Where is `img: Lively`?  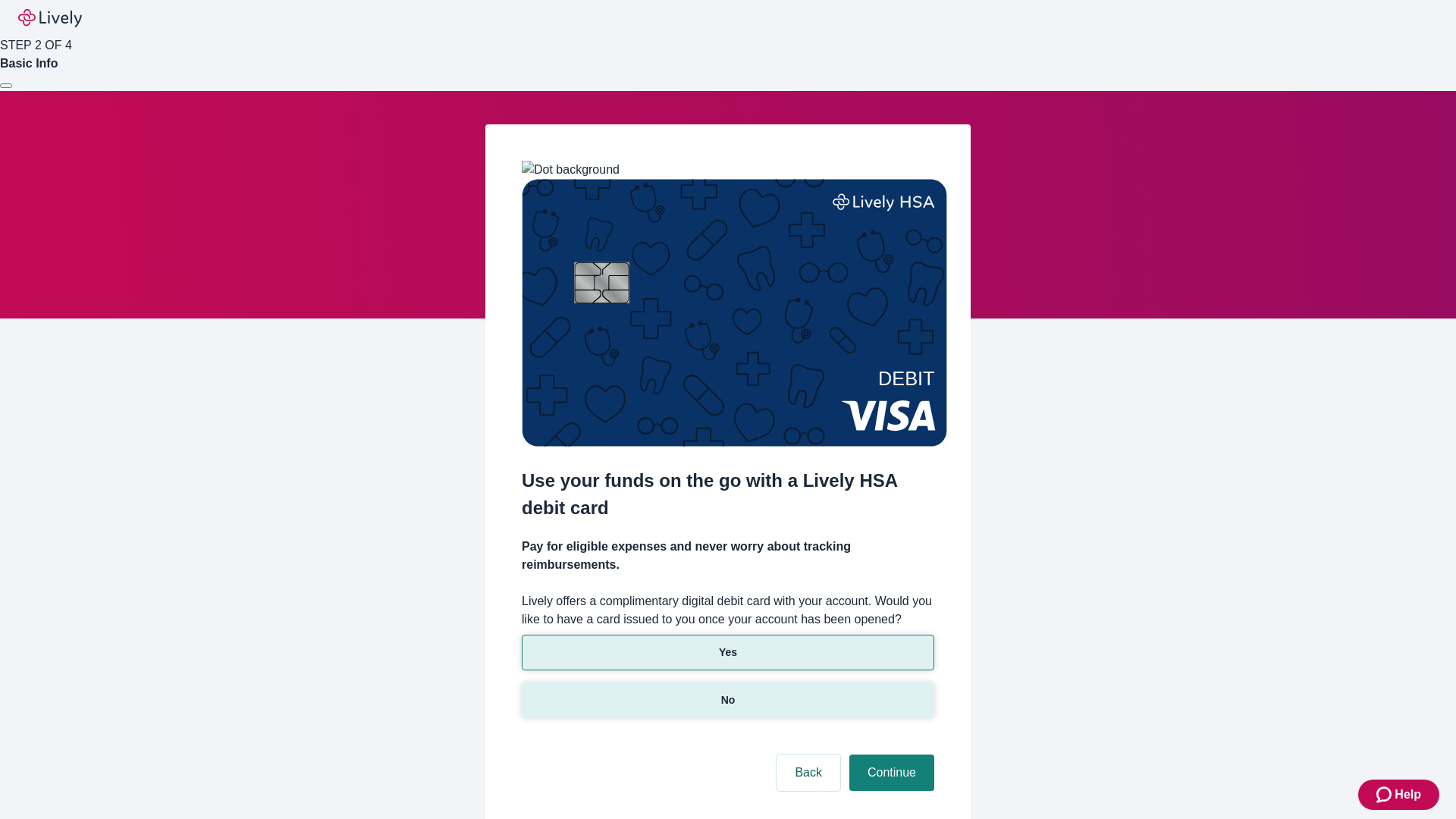 img: Lively is located at coordinates (50, 18).